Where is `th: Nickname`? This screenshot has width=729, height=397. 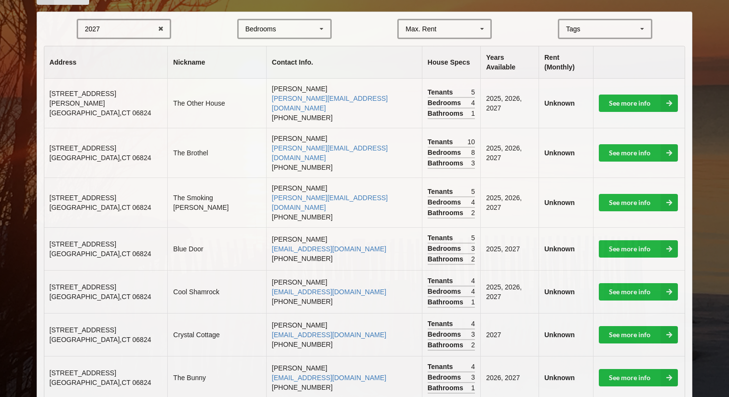
th: Nickname is located at coordinates (216, 62).